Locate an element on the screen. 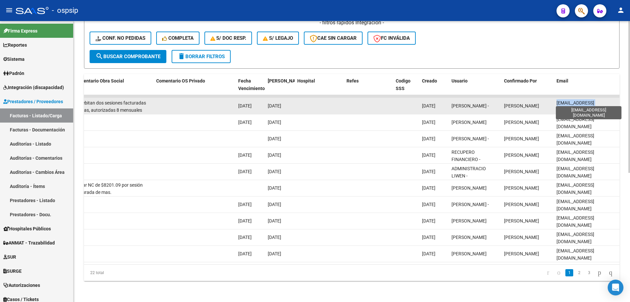  datatable-header-cell: Confirmado Por is located at coordinates (528, 88).